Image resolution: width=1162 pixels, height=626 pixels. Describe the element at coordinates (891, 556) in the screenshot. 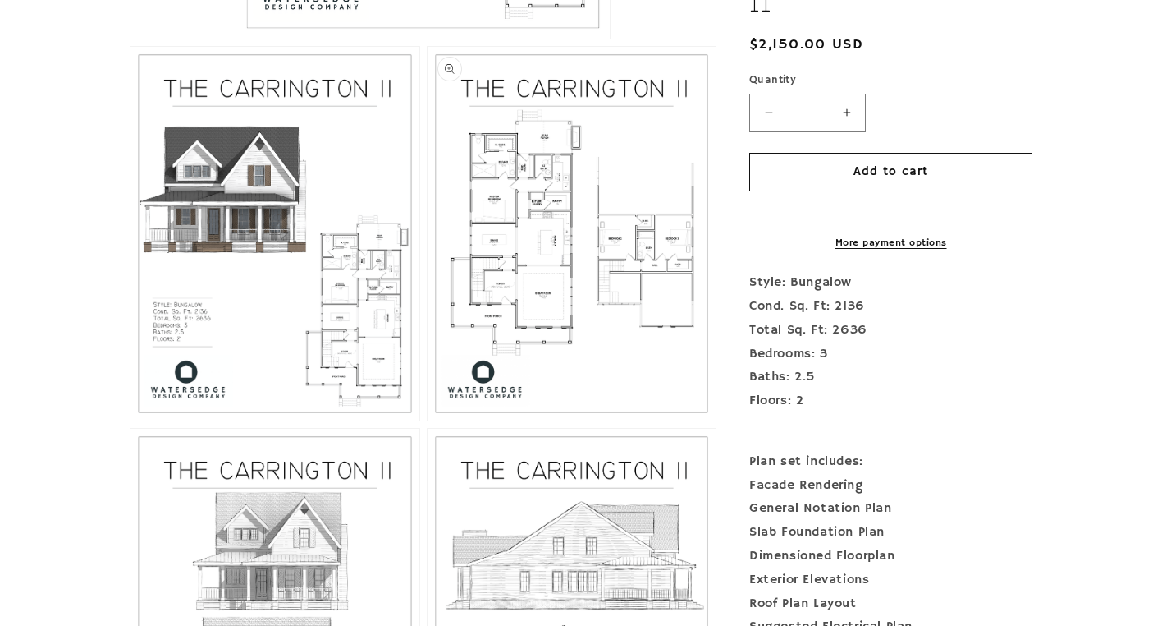

I see `div: Dimensioned Floorplan` at that location.